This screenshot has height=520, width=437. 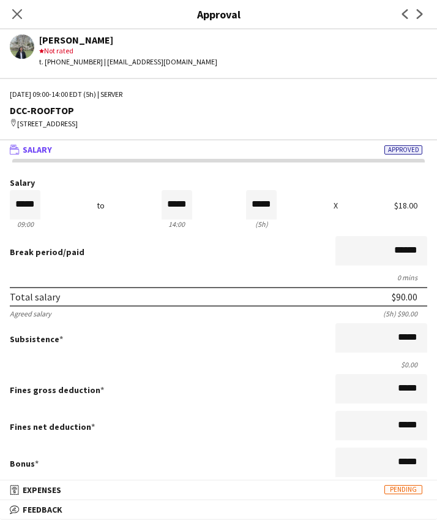 What do you see at coordinates (37, 149) in the screenshot?
I see `span: Salary` at bounding box center [37, 149].